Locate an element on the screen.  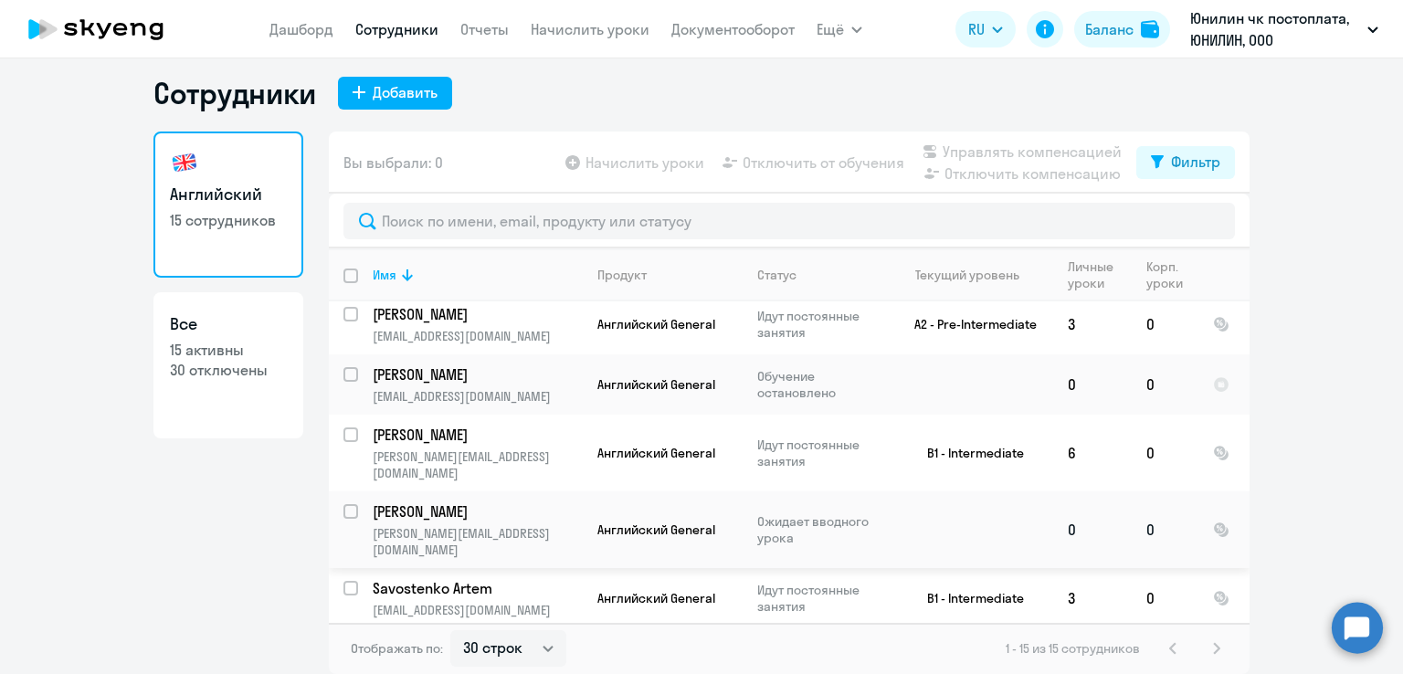
h1: Сотрудники is located at coordinates (235, 93).